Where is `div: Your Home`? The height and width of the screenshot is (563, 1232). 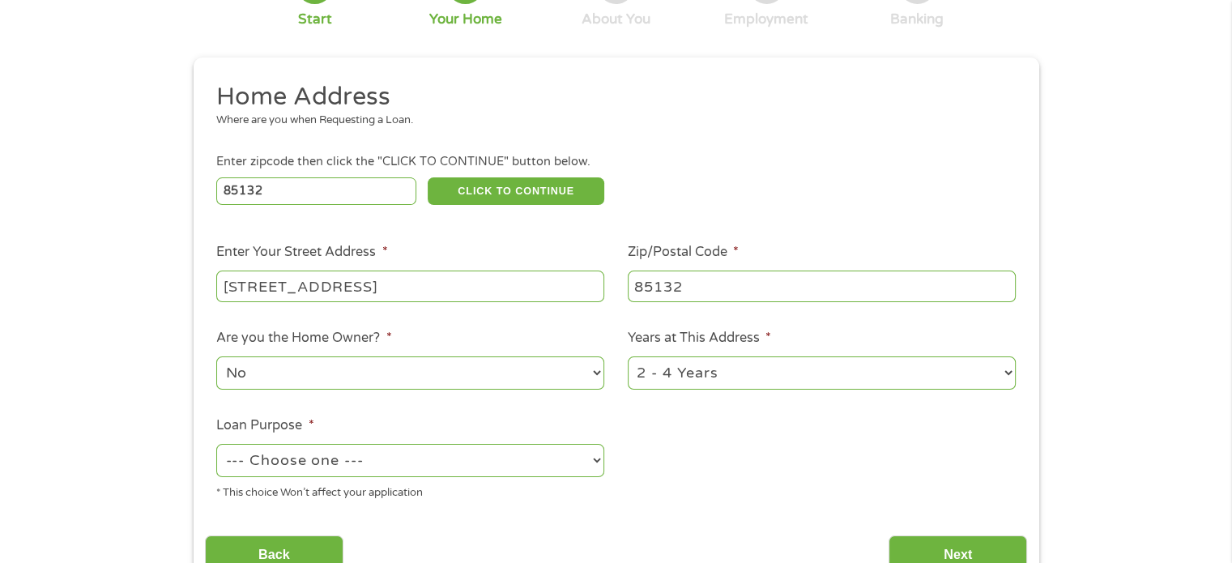 div: Your Home is located at coordinates (466, 19).